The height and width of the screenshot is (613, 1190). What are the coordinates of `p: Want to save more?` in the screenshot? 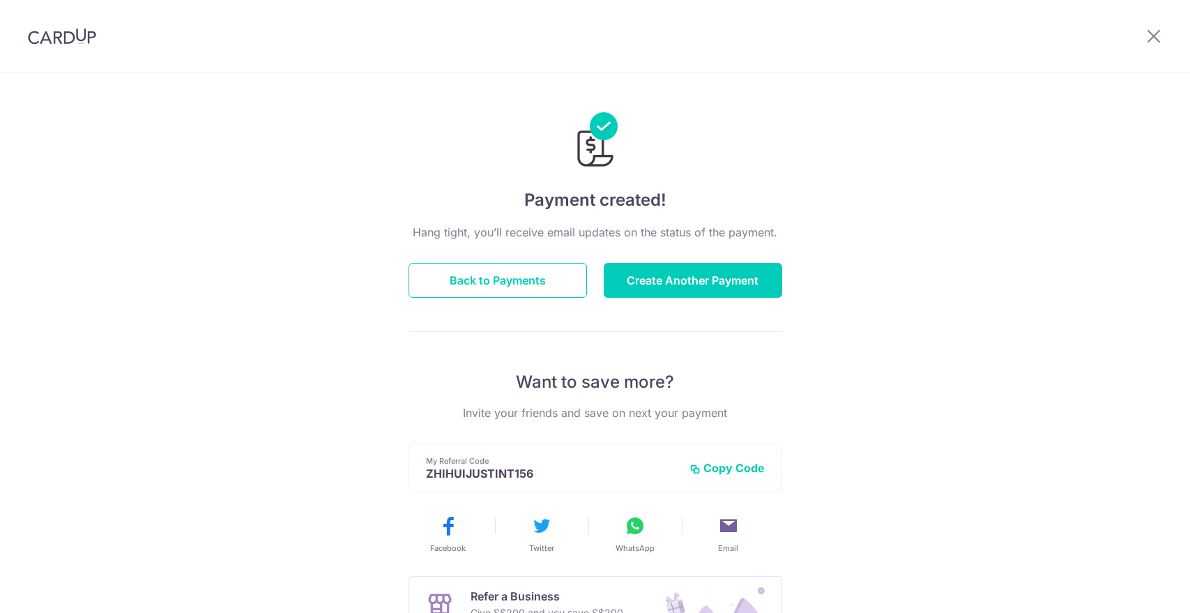 It's located at (595, 382).